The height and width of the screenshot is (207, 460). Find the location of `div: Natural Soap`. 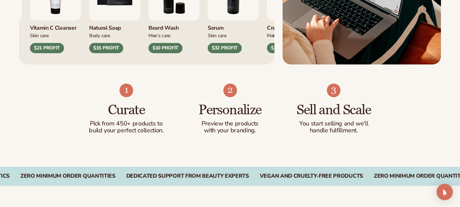

div: Natural Soap is located at coordinates (115, 26).